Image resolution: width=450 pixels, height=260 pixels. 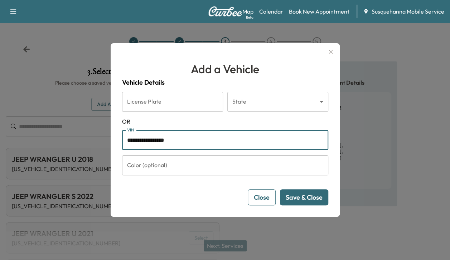 What do you see at coordinates (271, 11) in the screenshot?
I see `a: Calendar` at bounding box center [271, 11].